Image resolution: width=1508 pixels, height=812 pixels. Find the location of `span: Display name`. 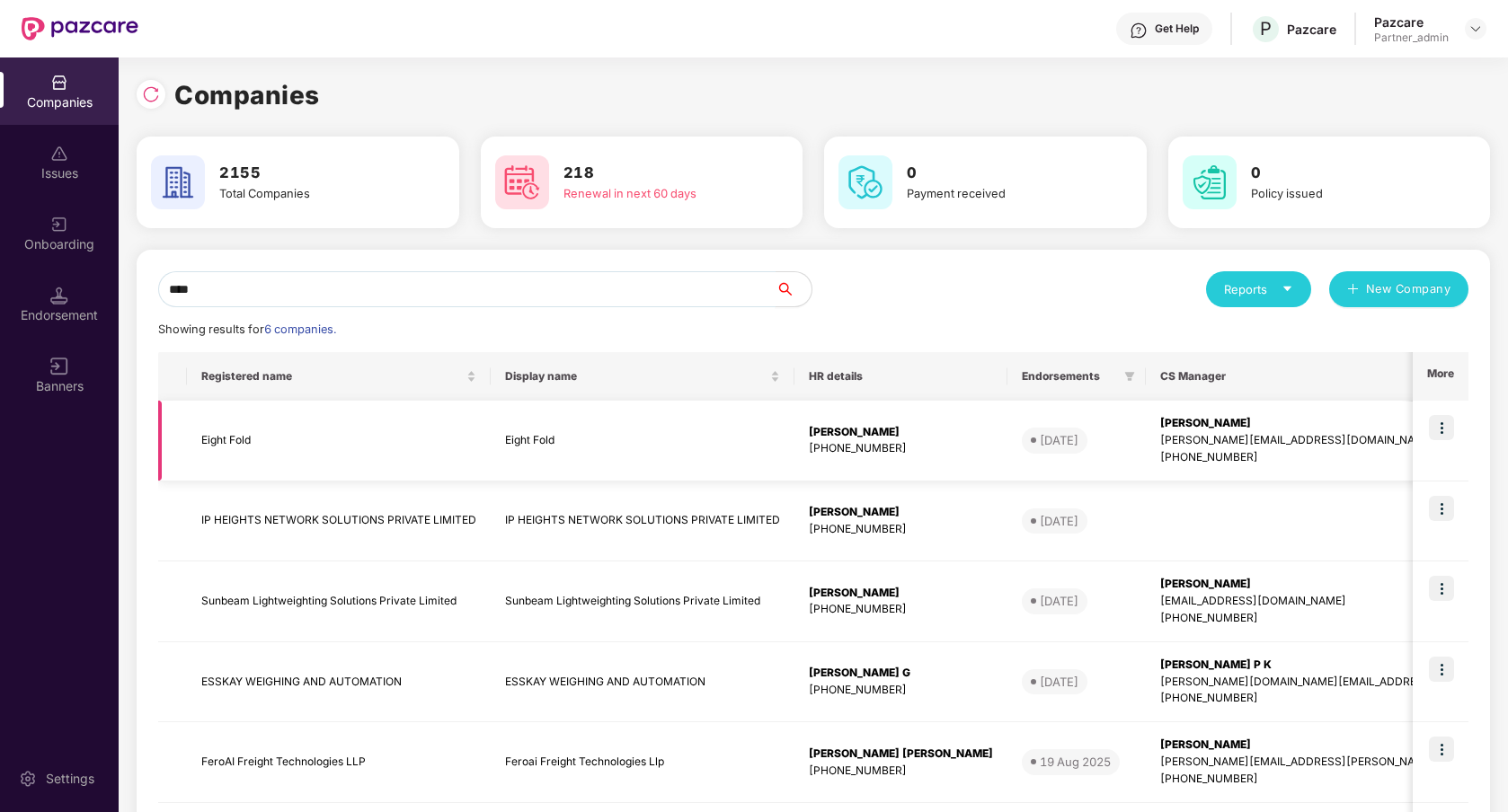

span: Display name is located at coordinates (635, 376).